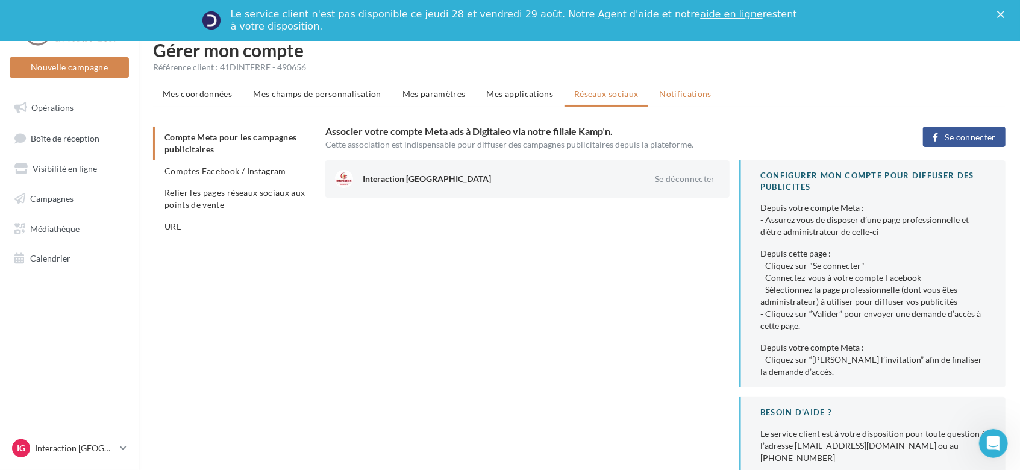 The width and height of the screenshot is (1020, 470). I want to click on a: Médiathèque, so click(69, 229).